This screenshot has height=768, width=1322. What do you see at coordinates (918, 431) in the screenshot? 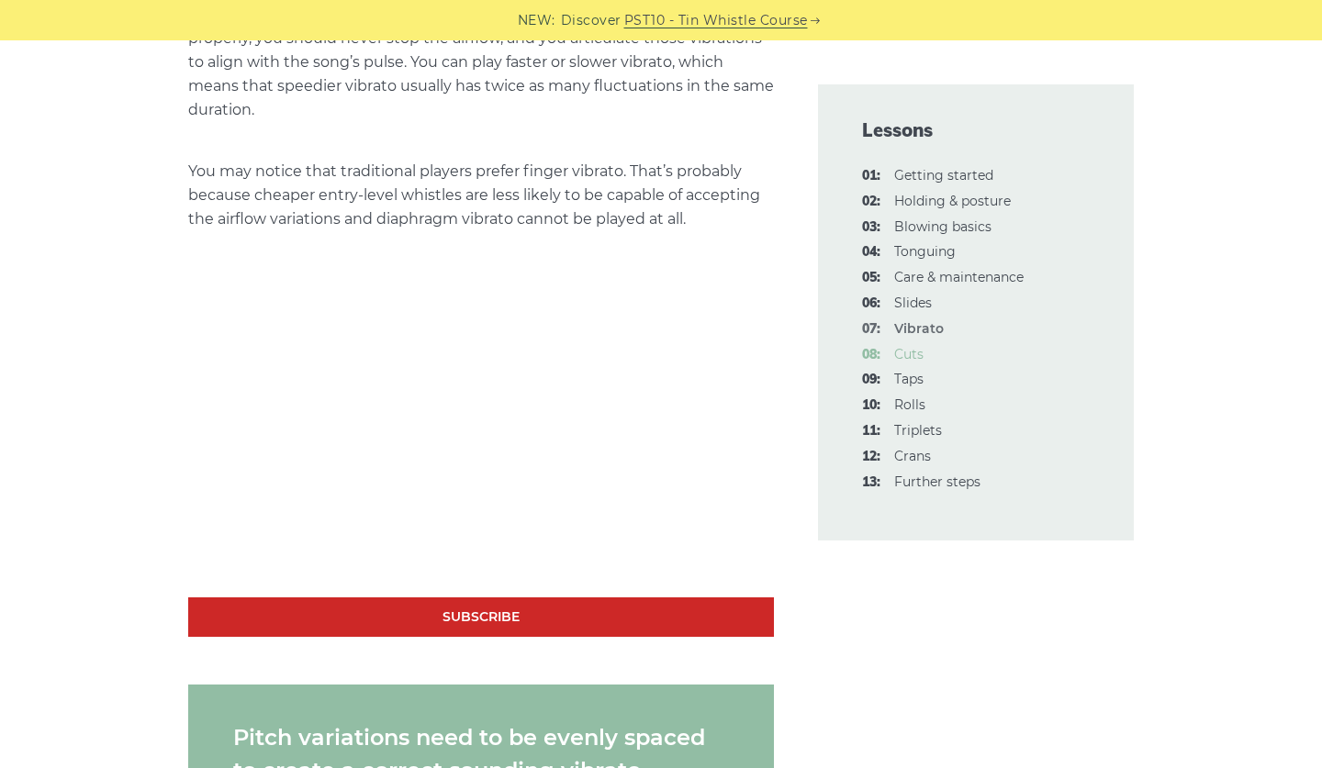
I see `a: 11:Triplets` at bounding box center [918, 431].